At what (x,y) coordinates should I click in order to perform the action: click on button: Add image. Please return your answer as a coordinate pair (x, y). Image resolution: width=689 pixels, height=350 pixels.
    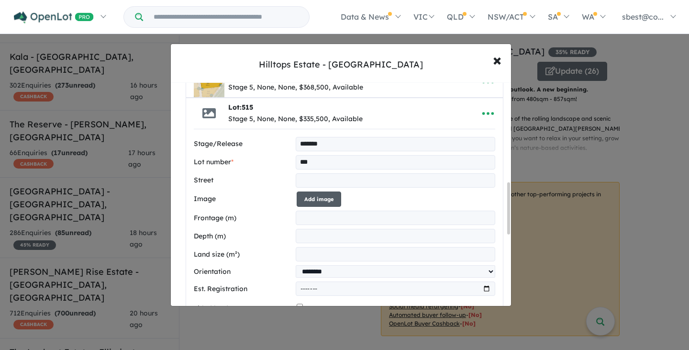
    Looking at the image, I should click on (319, 199).